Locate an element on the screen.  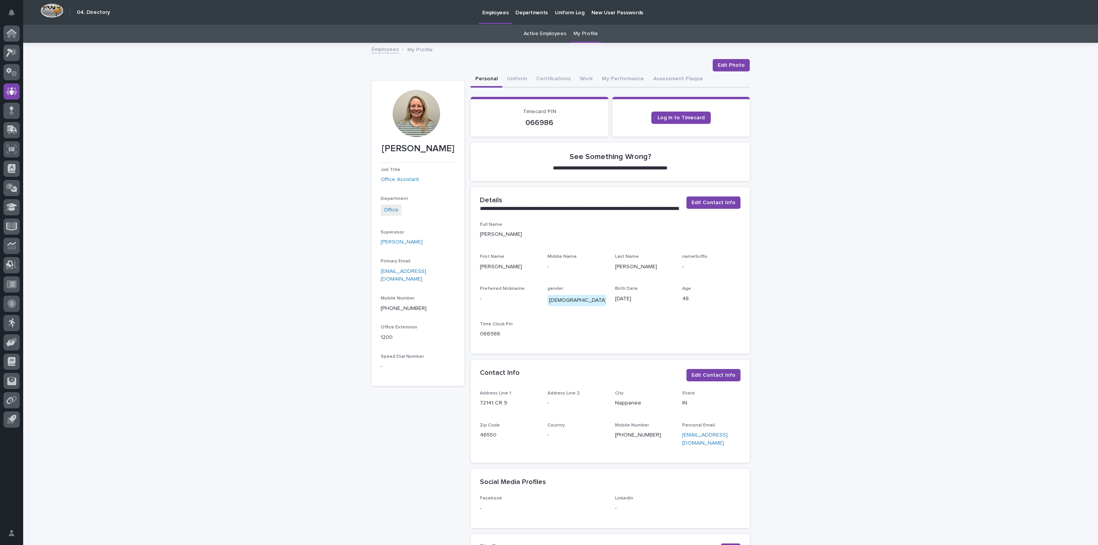
span: Full Name is located at coordinates (491, 225).